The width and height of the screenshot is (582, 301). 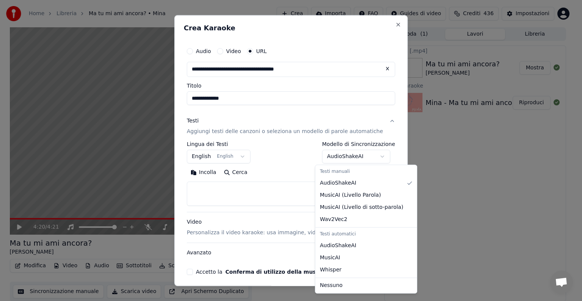 What do you see at coordinates (331, 285) in the screenshot?
I see `span: Nessuno` at bounding box center [331, 285].